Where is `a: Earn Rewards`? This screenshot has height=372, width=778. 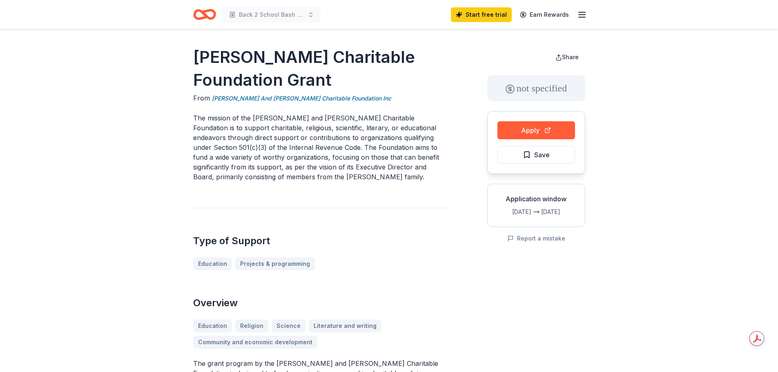
a: Earn Rewards is located at coordinates (544, 15).